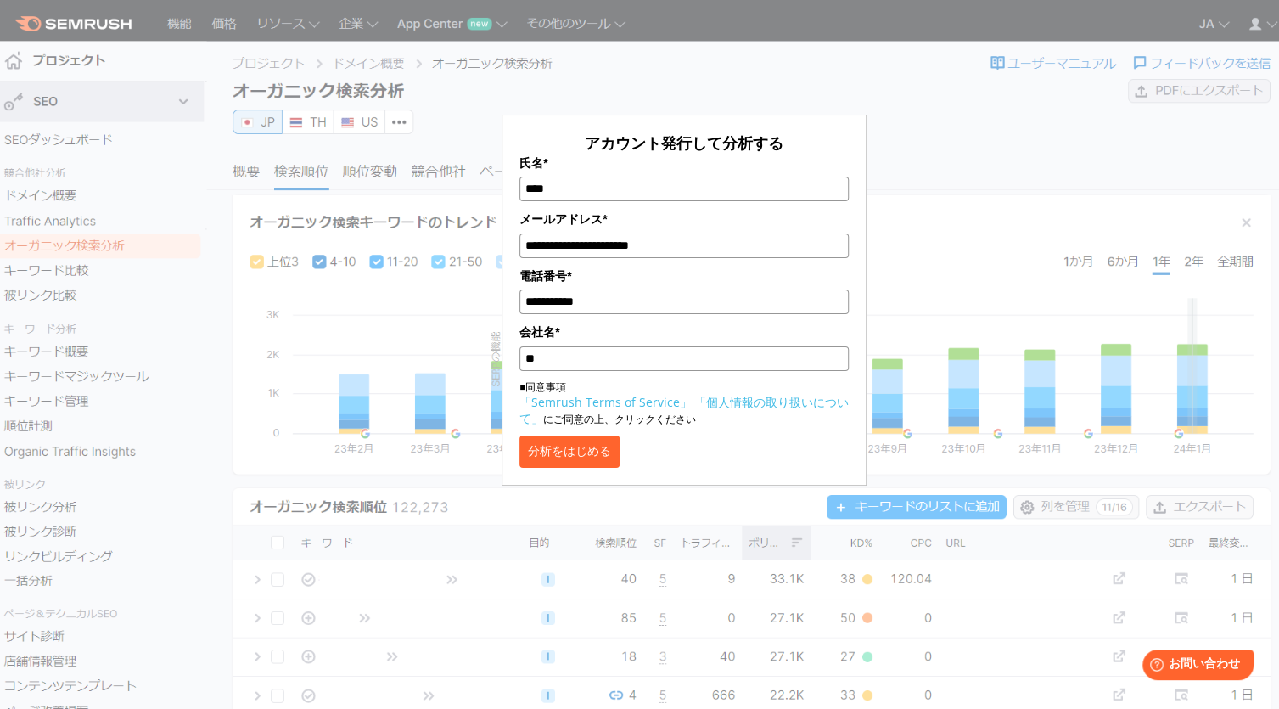 Image resolution: width=1279 pixels, height=709 pixels. What do you see at coordinates (76, 21) in the screenshot?
I see `span: お問い合わせ` at bounding box center [76, 21].